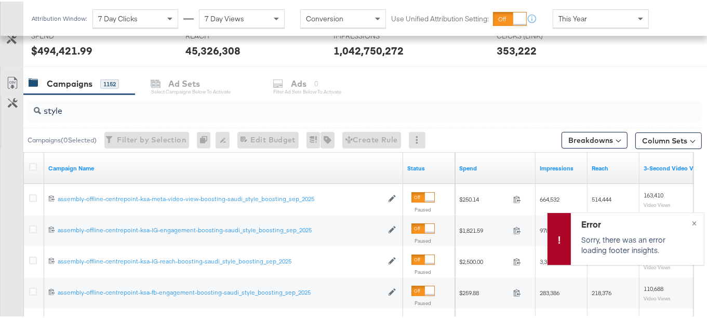 This screenshot has height=318, width=707. What do you see at coordinates (654, 287) in the screenshot?
I see `span: 110,688` at bounding box center [654, 287].